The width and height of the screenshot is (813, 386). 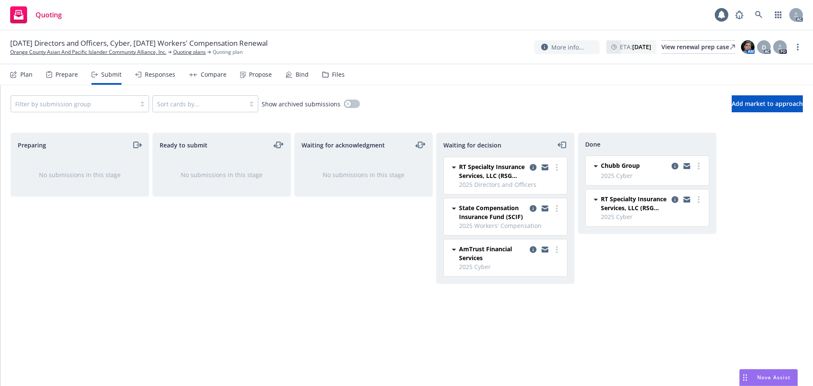 What do you see at coordinates (764, 47) in the screenshot?
I see `span: D` at bounding box center [764, 47].